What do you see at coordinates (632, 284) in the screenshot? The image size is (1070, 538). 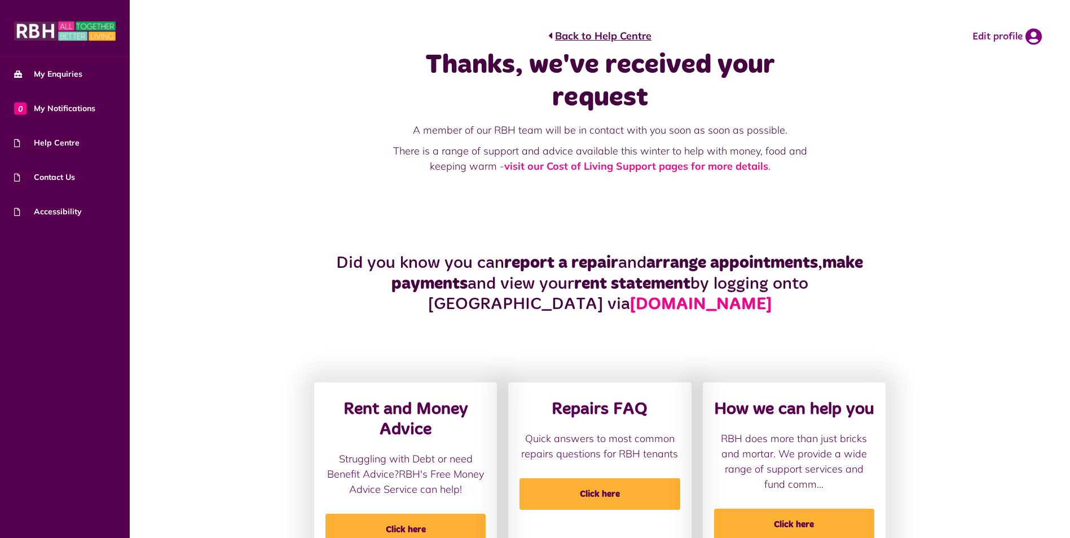 I see `strong: rent statement` at bounding box center [632, 284].